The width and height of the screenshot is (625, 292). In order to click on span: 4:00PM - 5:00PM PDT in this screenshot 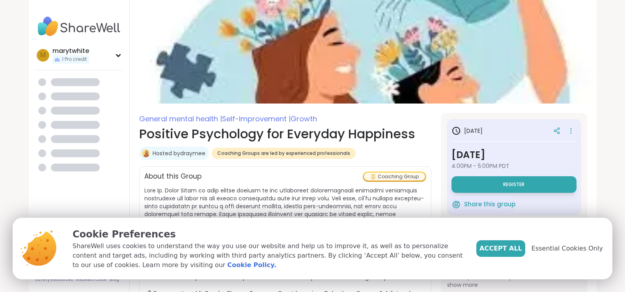, I will do `click(514, 166)`.